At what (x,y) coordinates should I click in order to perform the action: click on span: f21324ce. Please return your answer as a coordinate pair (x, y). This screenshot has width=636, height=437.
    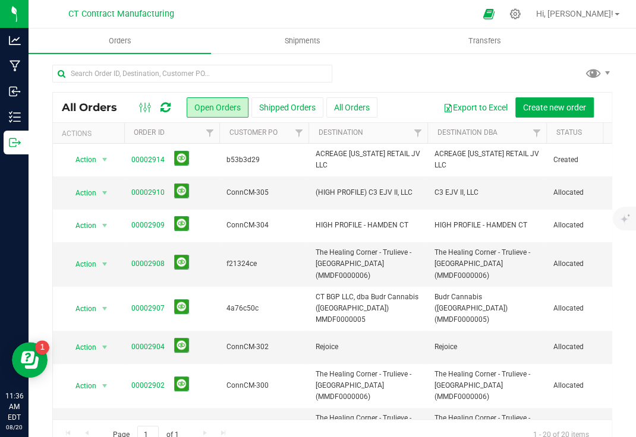
    Looking at the image, I should click on (264, 264).